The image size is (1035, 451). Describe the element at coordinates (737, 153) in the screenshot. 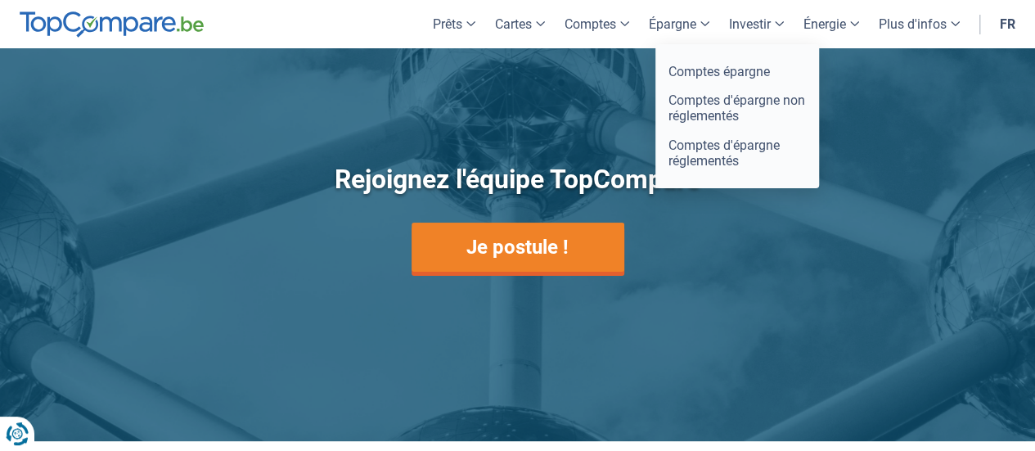

I see `a: Comptes d'épargne réglementés` at that location.